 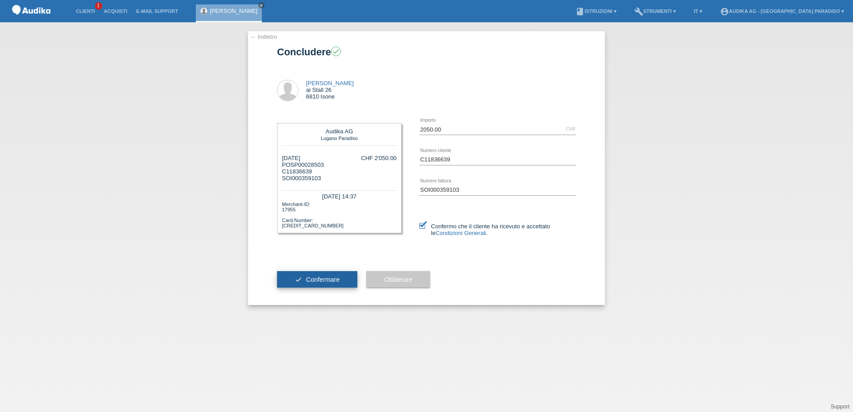 What do you see at coordinates (460, 233) in the screenshot?
I see `a: Condizioni Generali` at bounding box center [460, 233].